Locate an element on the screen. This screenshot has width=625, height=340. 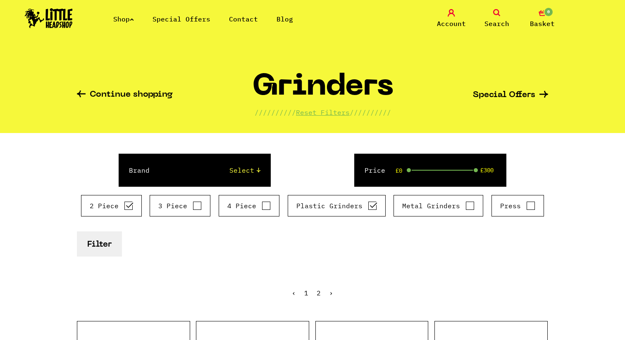
a: Blog is located at coordinates (285, 19).